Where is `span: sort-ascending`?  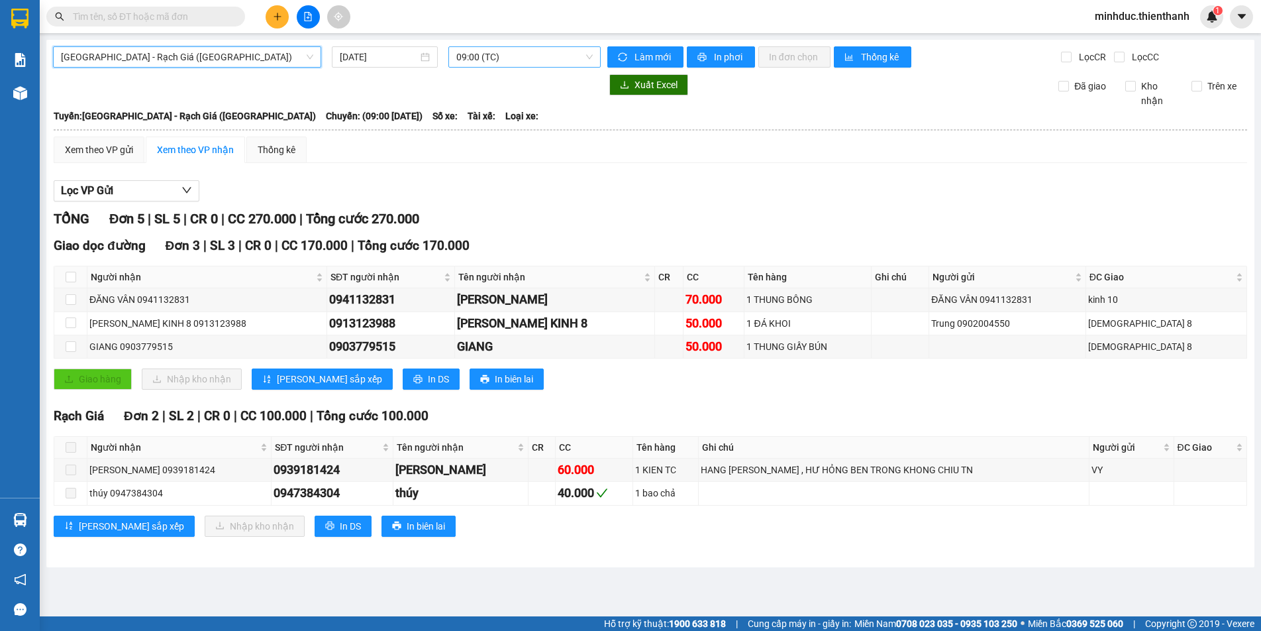 span: sort-ascending is located at coordinates (69, 526).